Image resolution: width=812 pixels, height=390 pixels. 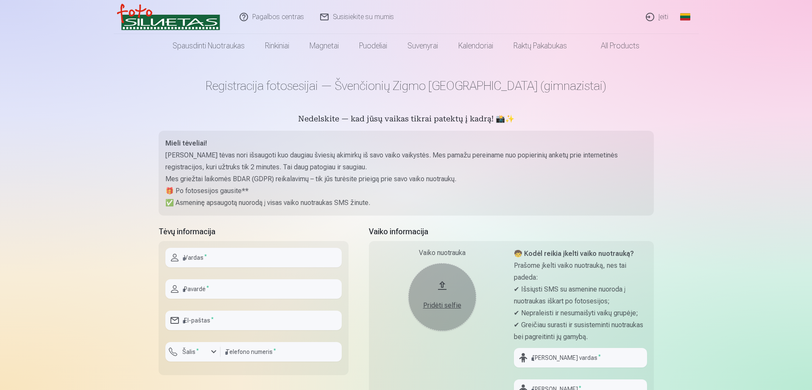 I want to click on img: /v3, so click(x=168, y=17).